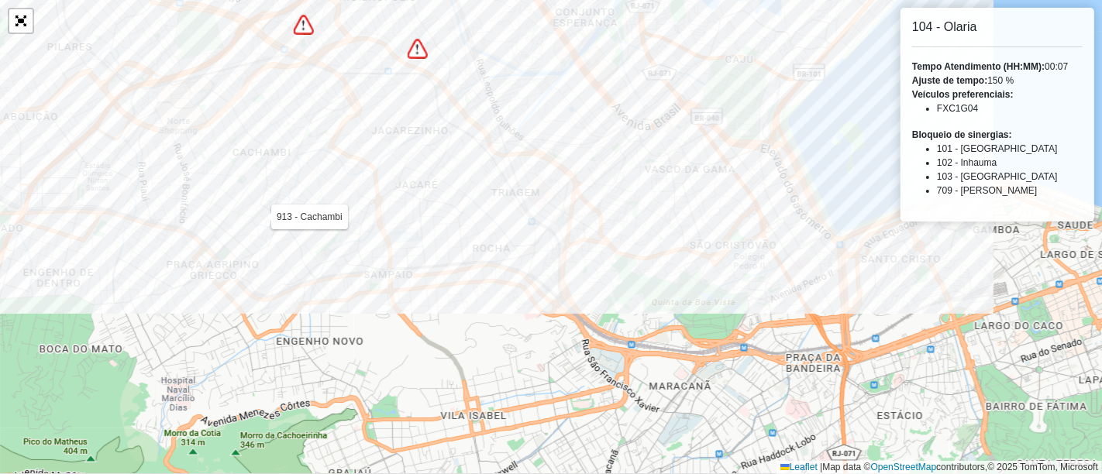 The image size is (1102, 474). I want to click on div: 150 %, so click(997, 81).